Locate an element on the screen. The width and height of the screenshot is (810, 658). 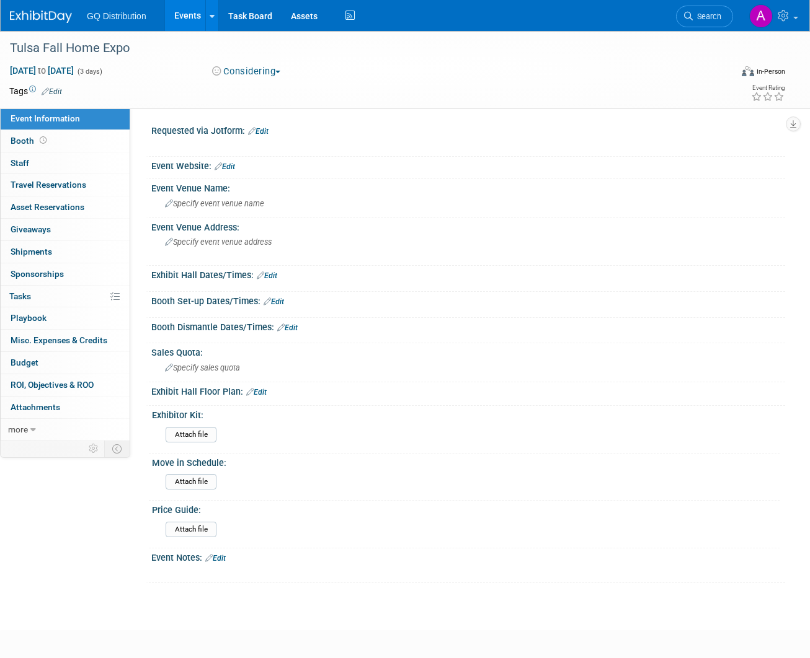
span: Sponsorships is located at coordinates (37, 274).